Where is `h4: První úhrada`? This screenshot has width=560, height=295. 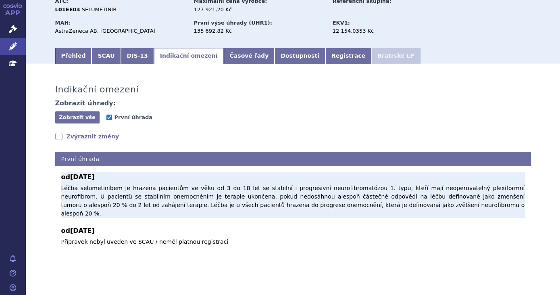
h4: První úhrada is located at coordinates (293, 159).